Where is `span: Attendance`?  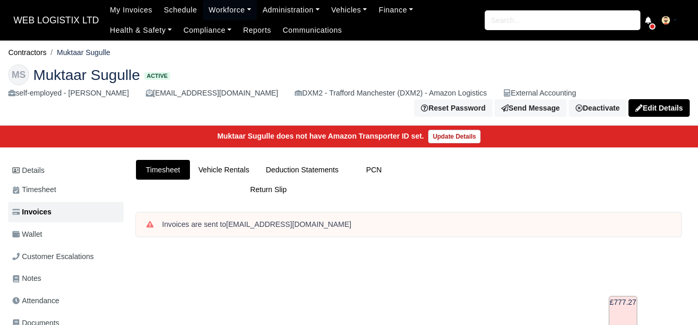 span: Attendance is located at coordinates (36, 300).